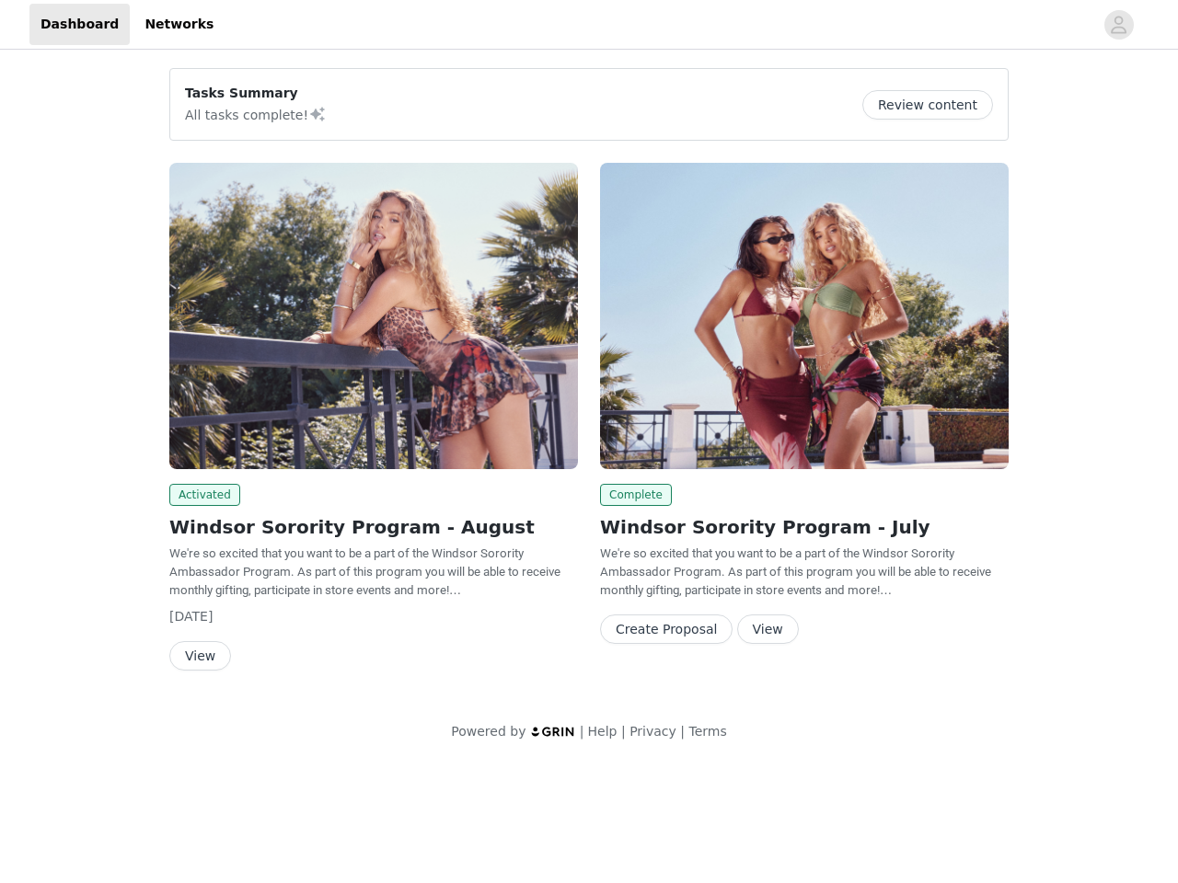  What do you see at coordinates (488, 732) in the screenshot?
I see `span: Powered by` at bounding box center [488, 732].